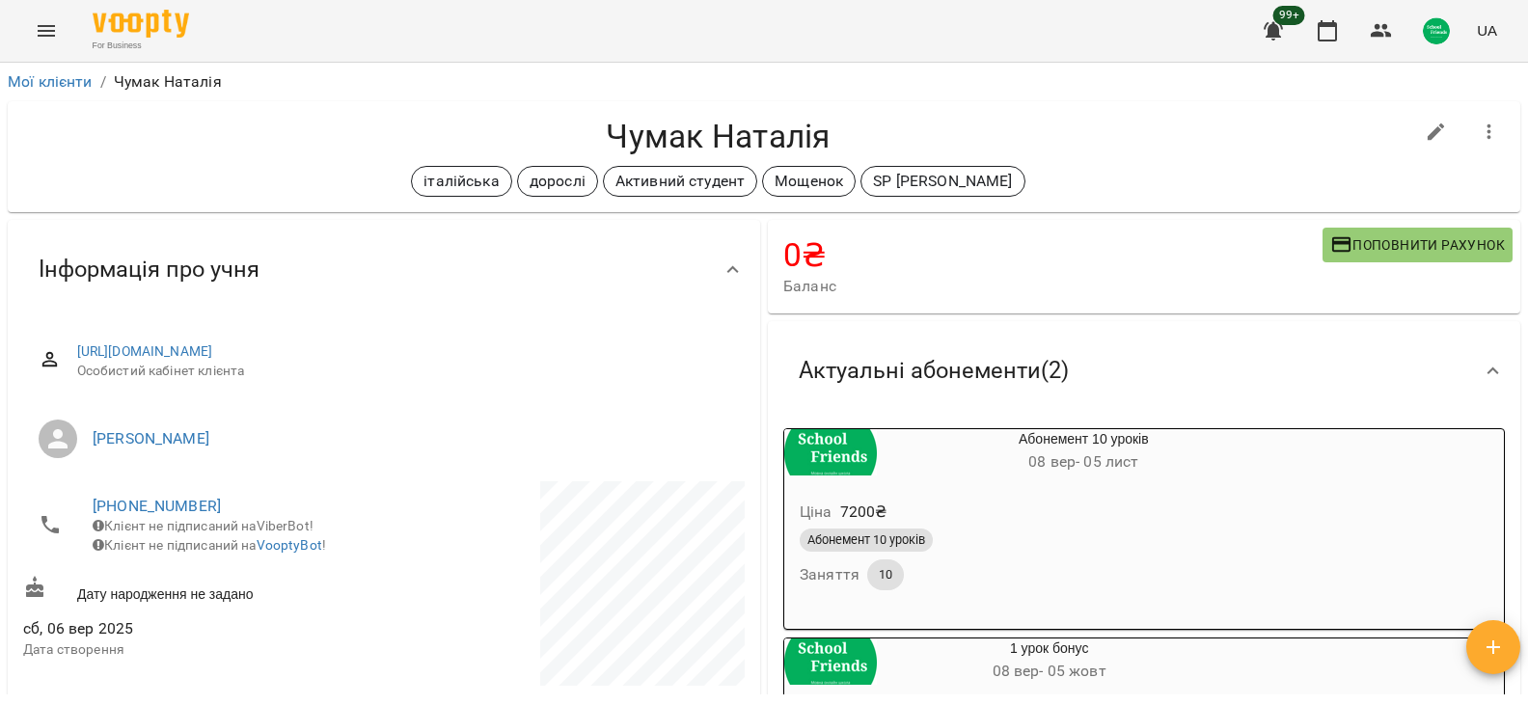 The image size is (1528, 705). I want to click on span: UA, so click(1487, 30).